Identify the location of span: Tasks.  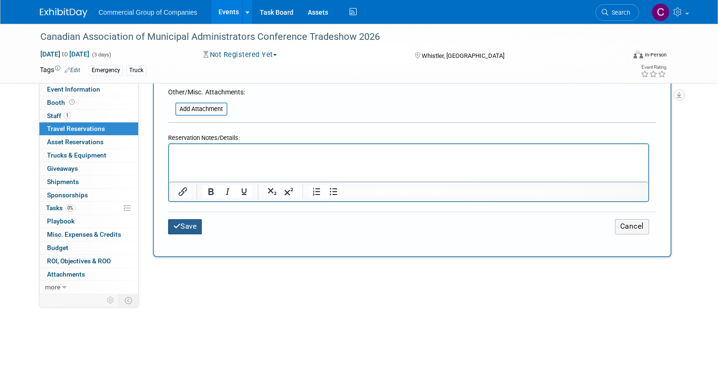
(61, 208).